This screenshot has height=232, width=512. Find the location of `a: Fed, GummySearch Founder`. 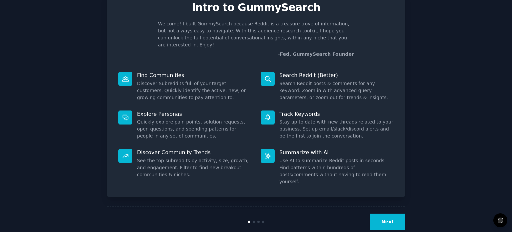

a: Fed, GummySearch Founder is located at coordinates (317, 54).